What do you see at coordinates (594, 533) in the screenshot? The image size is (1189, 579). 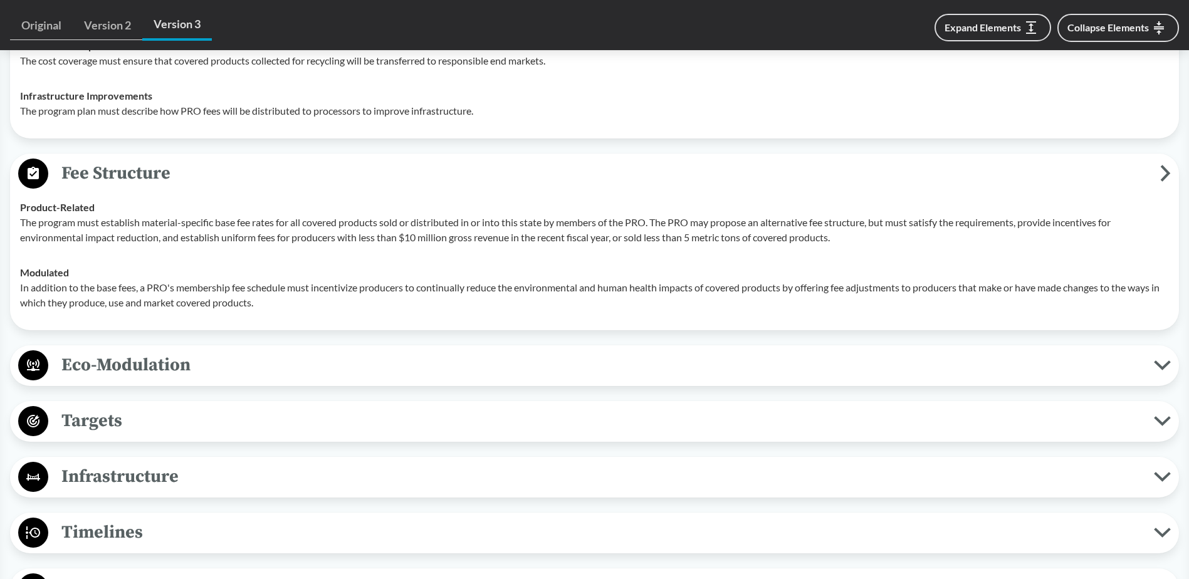 I see `button: Timelines` at bounding box center [594, 533].